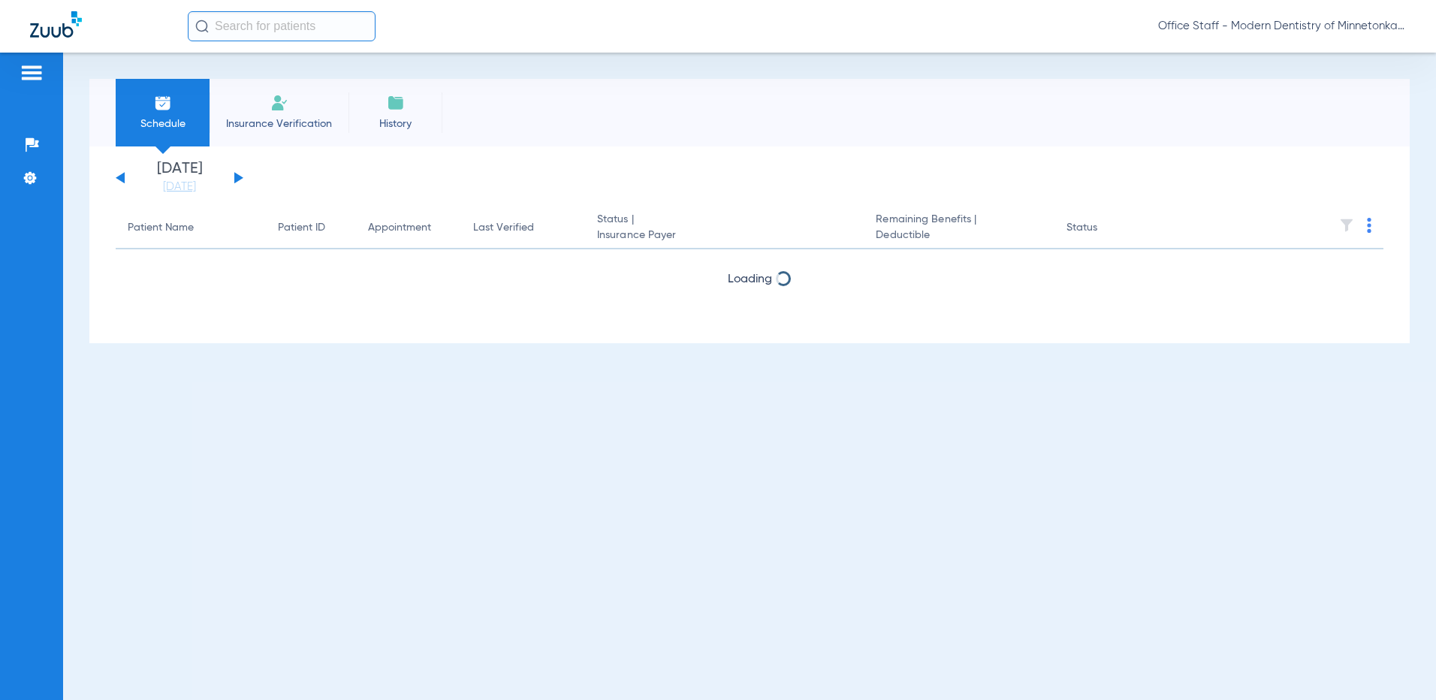 The height and width of the screenshot is (700, 1436). I want to click on input: Search for patients, so click(282, 26).